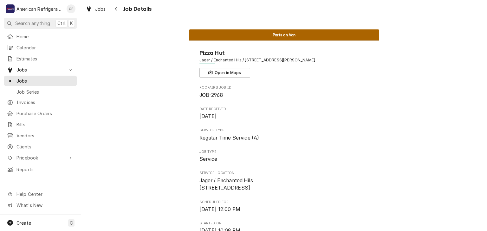  Describe the element at coordinates (40, 194) in the screenshot. I see `a: Go to Help Center` at that location.